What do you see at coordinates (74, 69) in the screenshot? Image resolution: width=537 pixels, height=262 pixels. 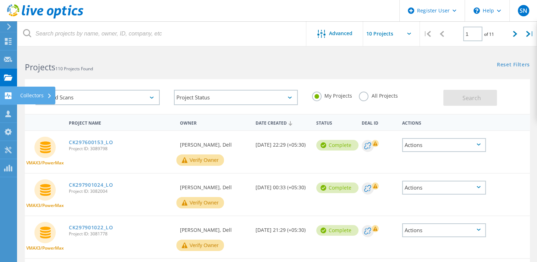 I see `span: 110 Projects Found` at bounding box center [74, 69].